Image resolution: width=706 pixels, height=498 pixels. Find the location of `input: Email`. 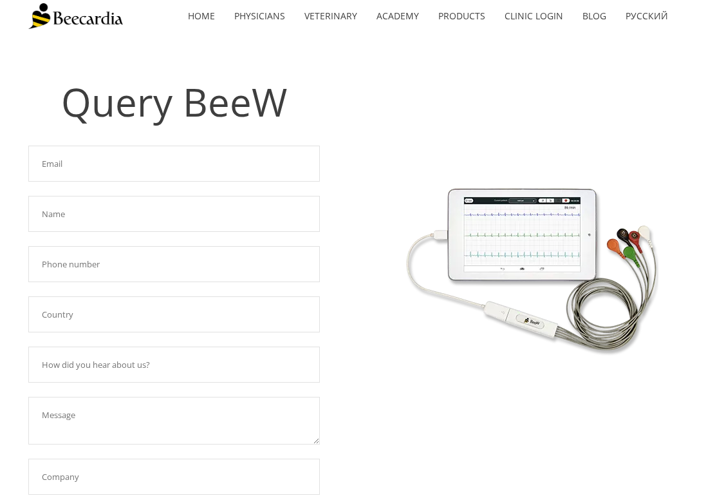

input: Email is located at coordinates (174, 163).